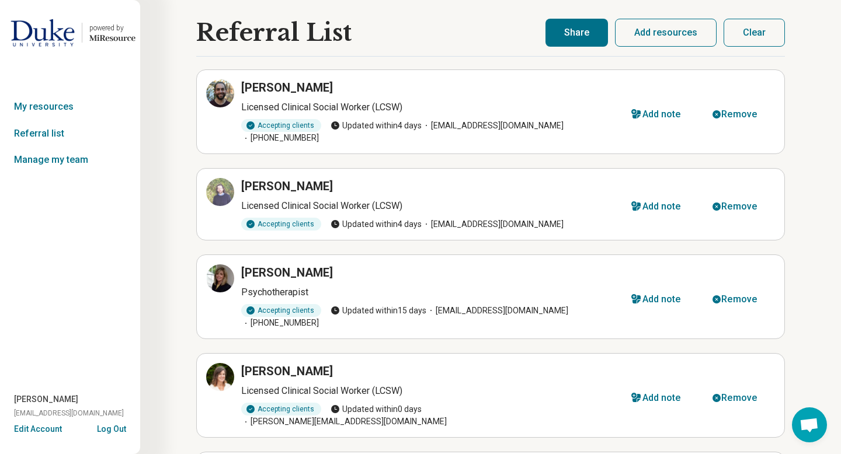  I want to click on span: Updated within 15 days, so click(378, 311).